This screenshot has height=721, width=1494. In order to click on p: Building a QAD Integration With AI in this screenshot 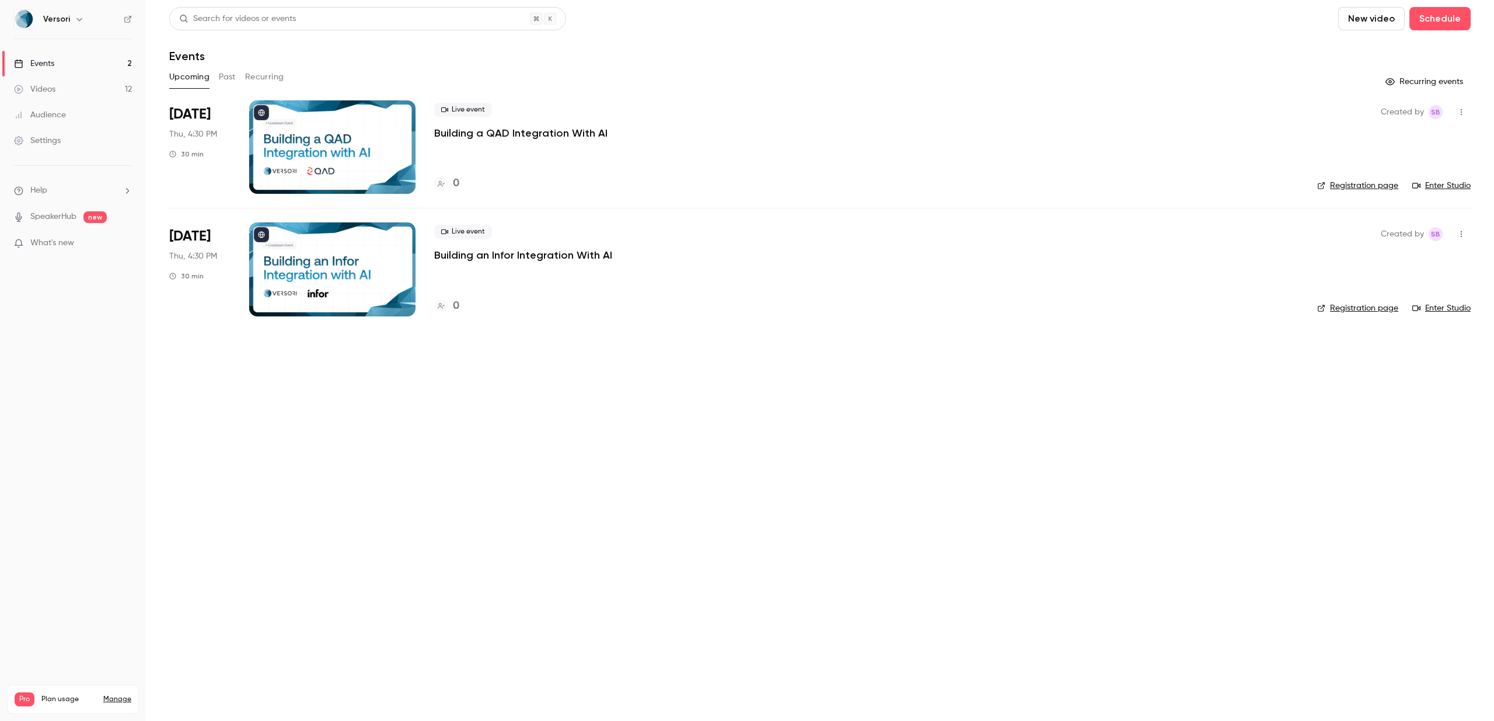, I will do `click(521, 133)`.